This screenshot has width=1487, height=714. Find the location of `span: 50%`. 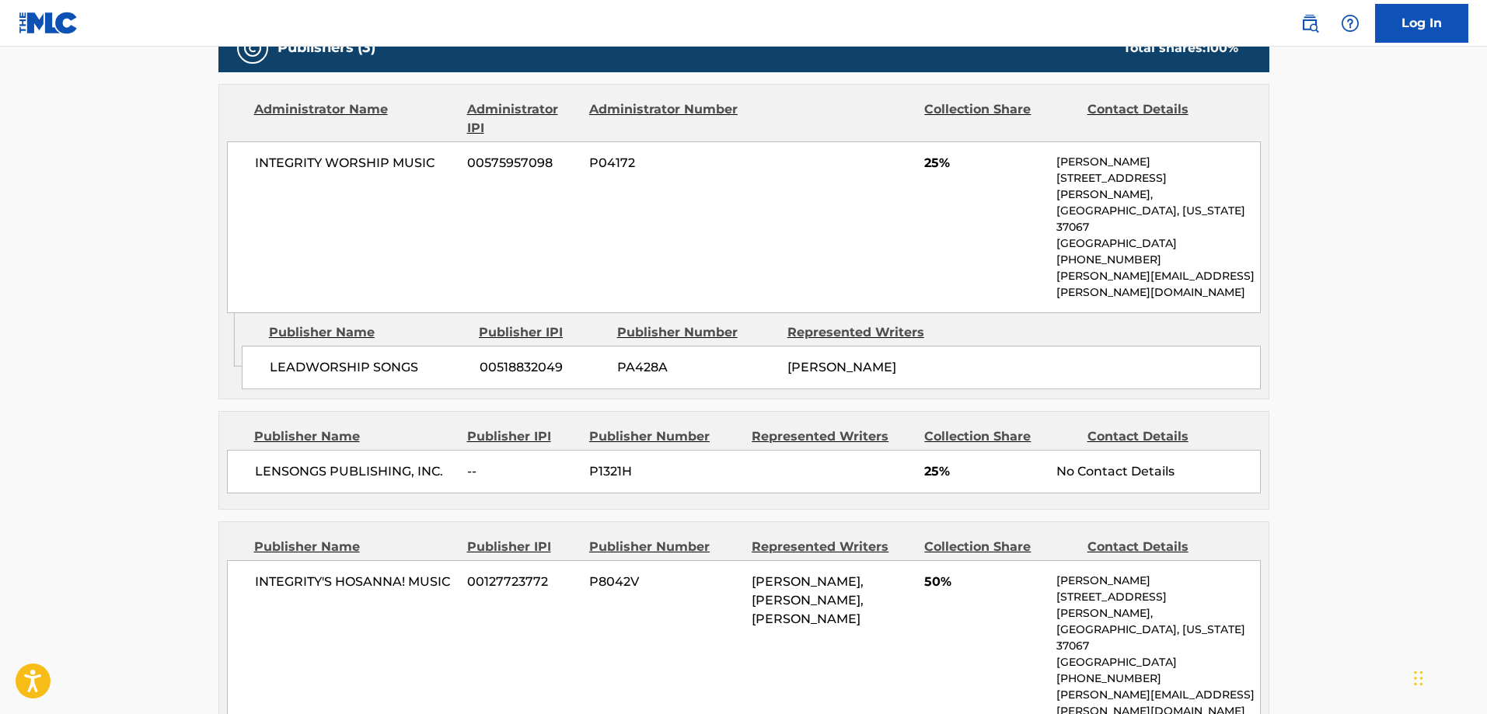

span: 50% is located at coordinates (984, 582).